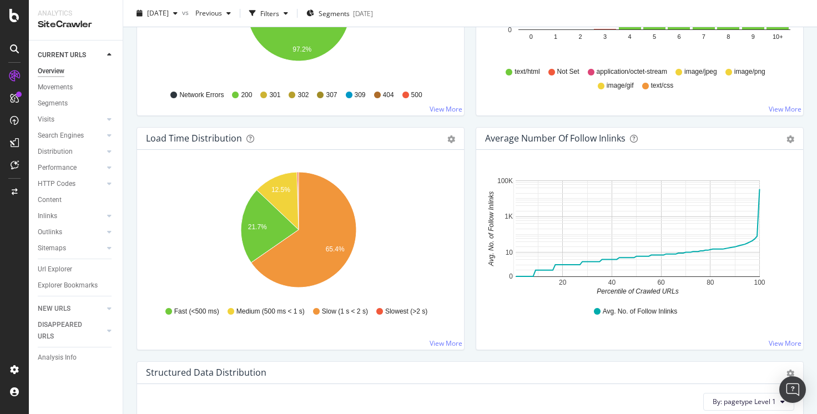 Image resolution: width=817 pixels, height=414 pixels. I want to click on span: image/jpeg, so click(700, 72).